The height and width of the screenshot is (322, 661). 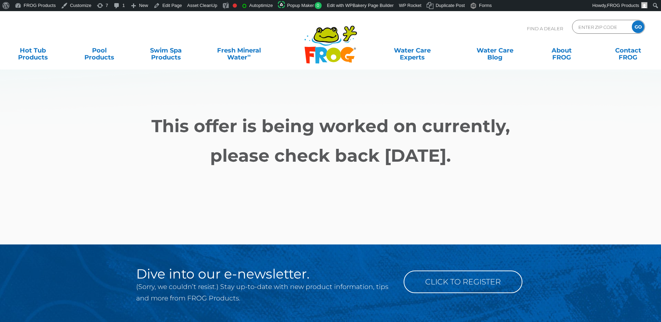 What do you see at coordinates (623, 5) in the screenshot?
I see `span: FROG Products` at bounding box center [623, 5].